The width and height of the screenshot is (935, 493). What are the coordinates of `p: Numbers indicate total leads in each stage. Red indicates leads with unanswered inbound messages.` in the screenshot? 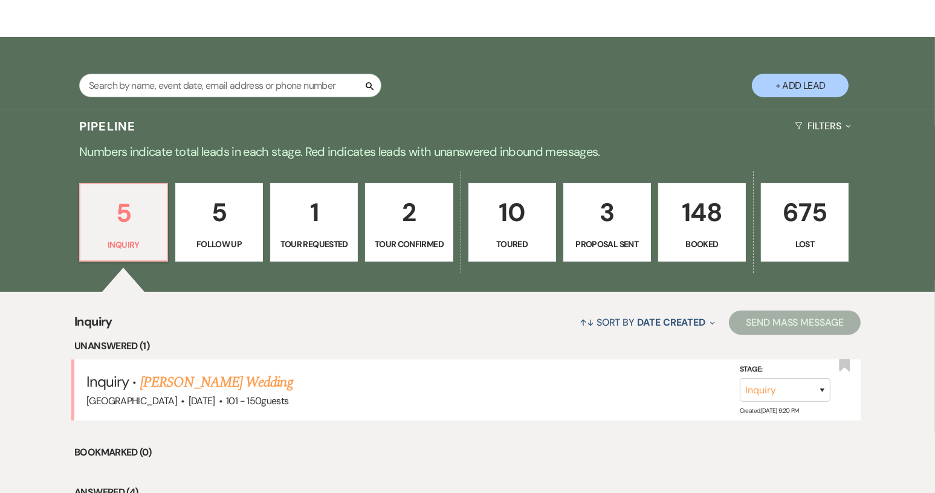 It's located at (468, 152).